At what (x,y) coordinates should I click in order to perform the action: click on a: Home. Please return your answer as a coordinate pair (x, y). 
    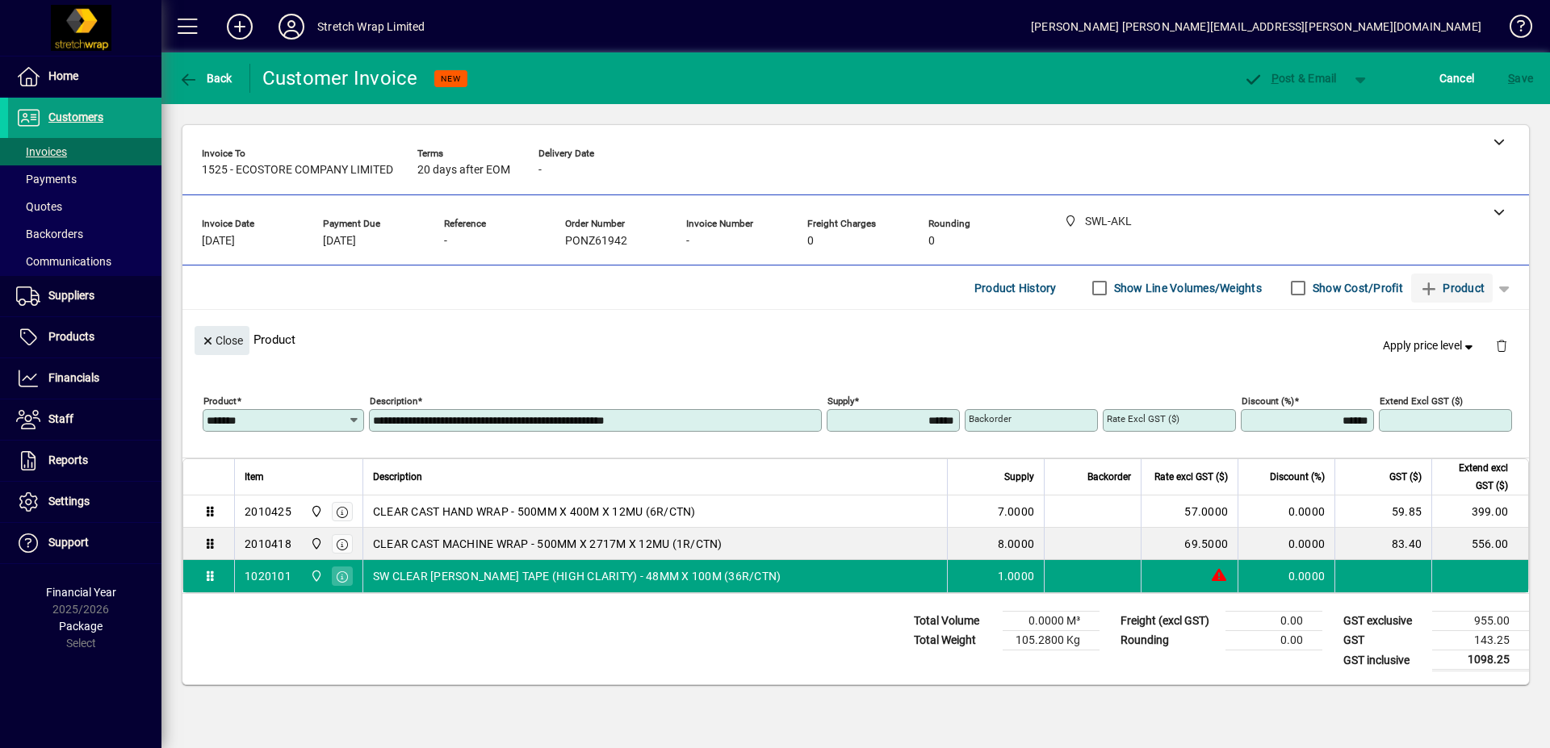
    Looking at the image, I should click on (85, 77).